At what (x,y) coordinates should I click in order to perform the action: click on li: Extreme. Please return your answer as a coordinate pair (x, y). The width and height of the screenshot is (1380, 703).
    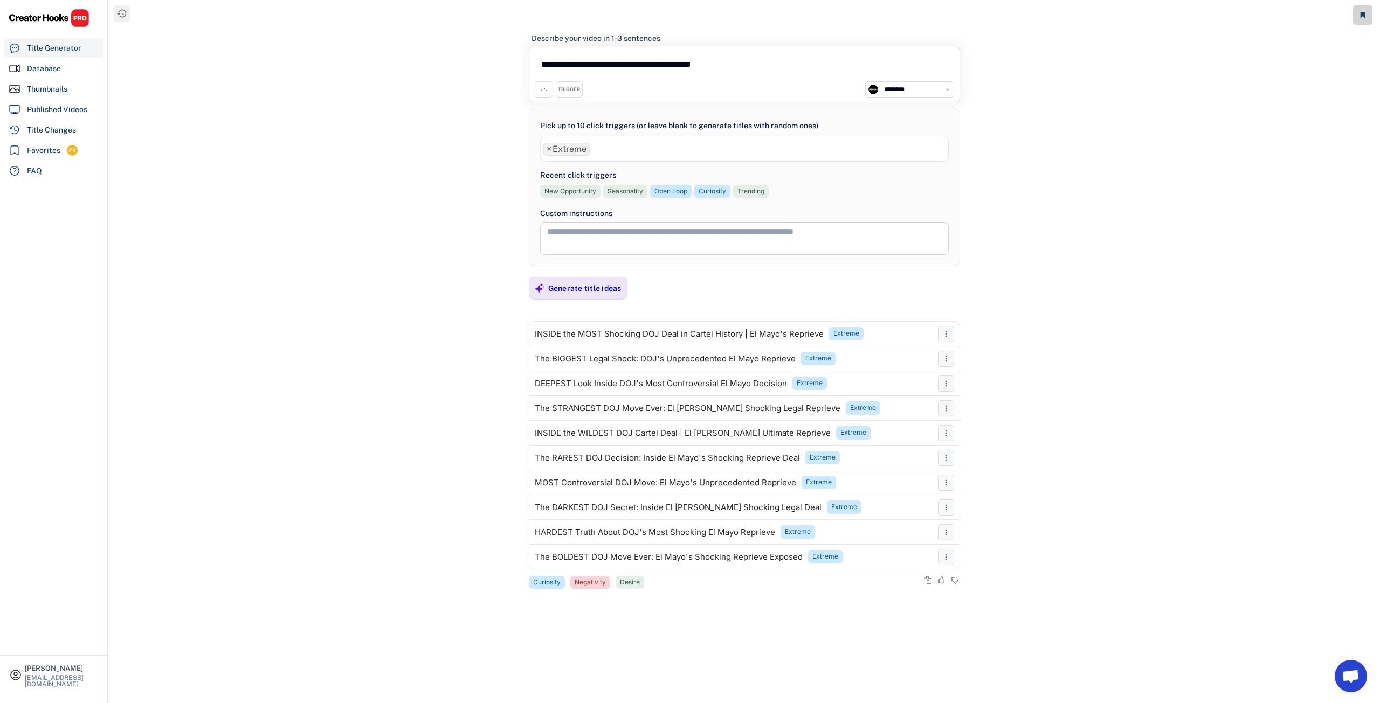
    Looking at the image, I should click on (566, 149).